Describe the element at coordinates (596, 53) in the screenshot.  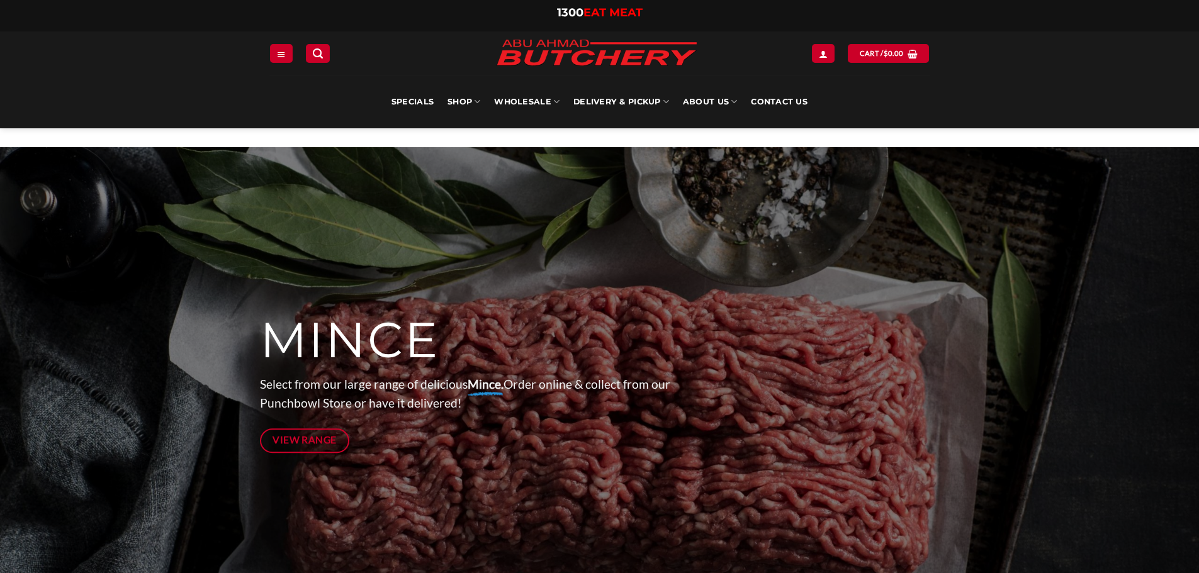
I see `img: Abu Ahmad Butchery` at that location.